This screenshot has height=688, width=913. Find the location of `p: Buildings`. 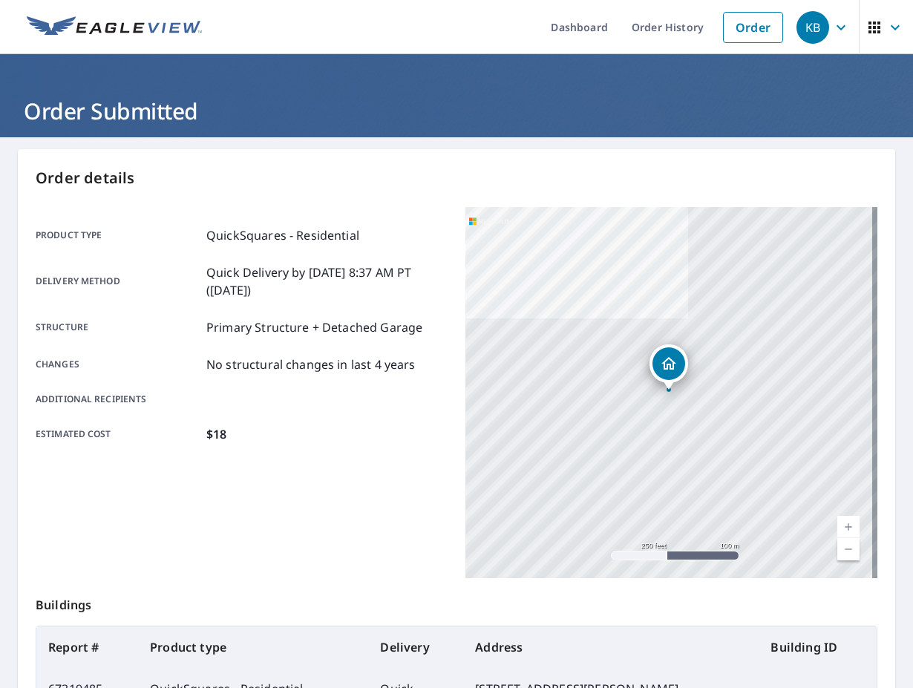

p: Buildings is located at coordinates (456, 602).